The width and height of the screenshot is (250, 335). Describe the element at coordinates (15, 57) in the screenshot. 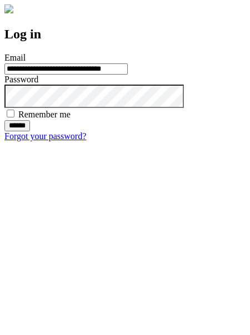

I see `label: Email` at that location.